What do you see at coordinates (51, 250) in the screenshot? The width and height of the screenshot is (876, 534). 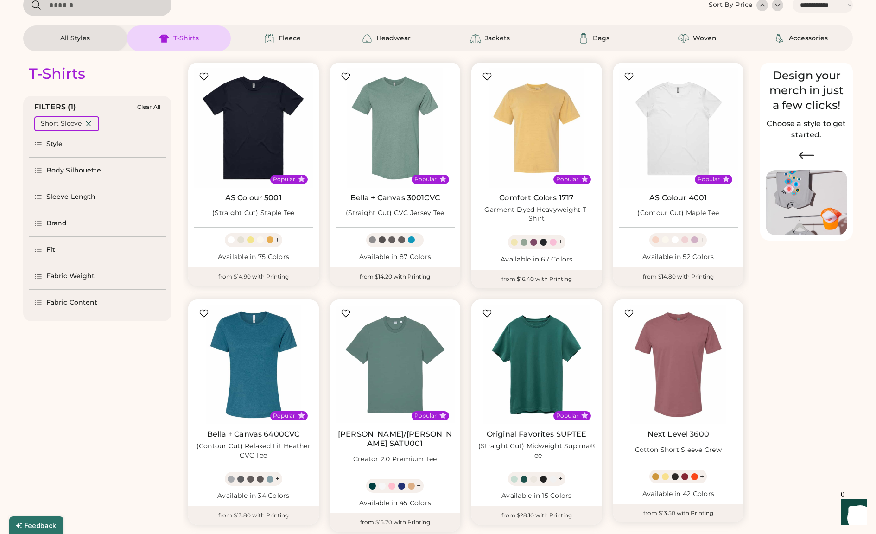 I see `div: Fit` at bounding box center [51, 250].